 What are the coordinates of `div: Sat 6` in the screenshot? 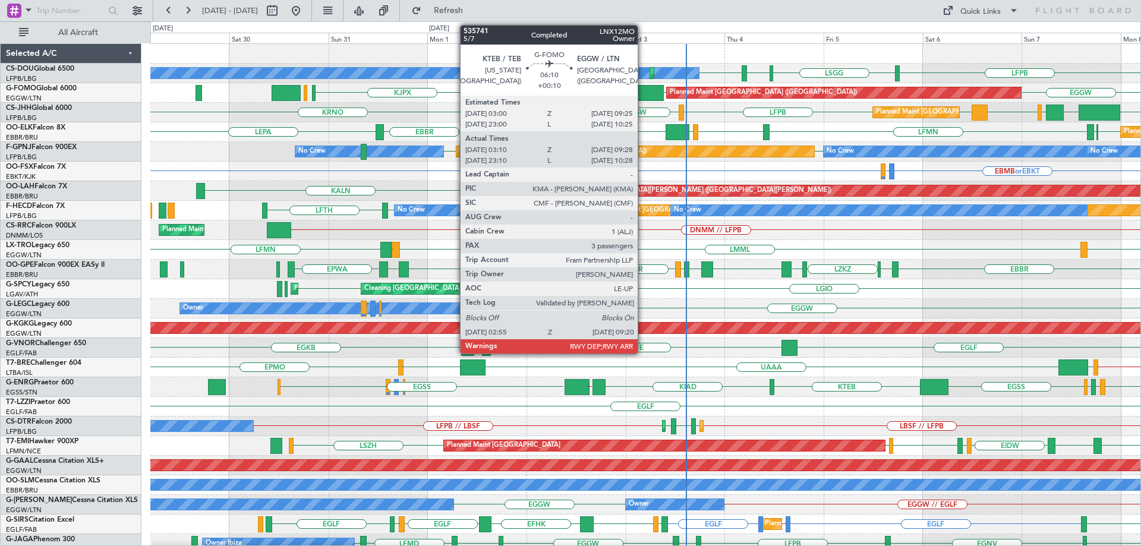 It's located at (973, 38).